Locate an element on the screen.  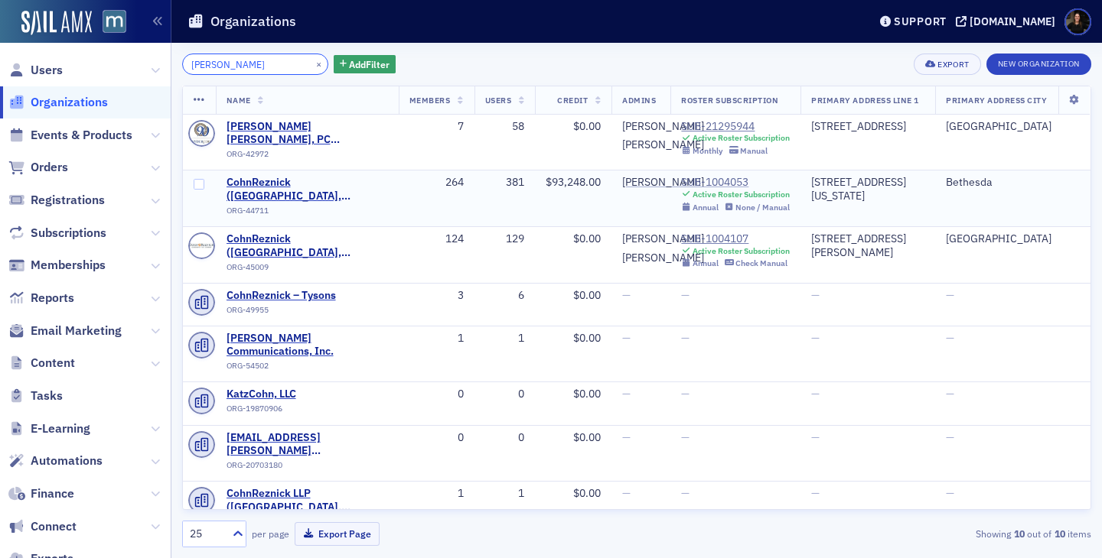
span: Snyder Cohn, PC (Rockville, MD) is located at coordinates (307, 133).